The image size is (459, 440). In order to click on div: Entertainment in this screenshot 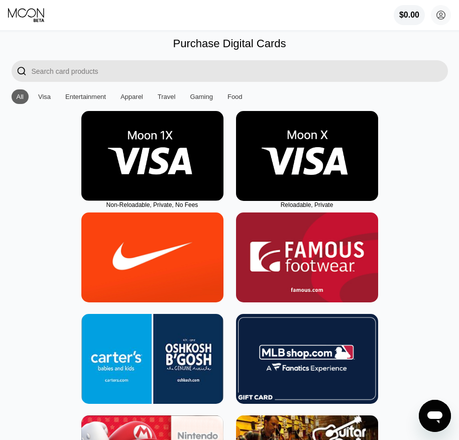, I will do `click(85, 97)`.